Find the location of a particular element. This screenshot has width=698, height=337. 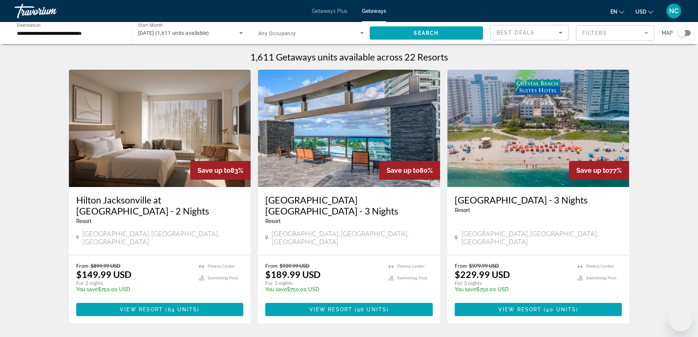

span: Best Deals is located at coordinates (515, 33).